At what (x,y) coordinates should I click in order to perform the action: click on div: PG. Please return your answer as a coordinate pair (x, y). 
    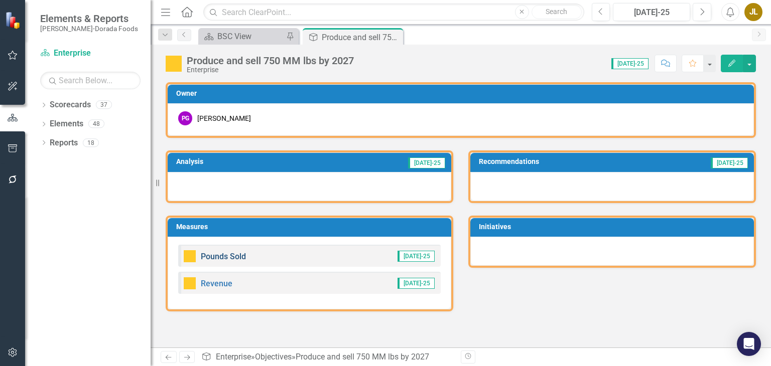
    Looking at the image, I should click on (185, 118).